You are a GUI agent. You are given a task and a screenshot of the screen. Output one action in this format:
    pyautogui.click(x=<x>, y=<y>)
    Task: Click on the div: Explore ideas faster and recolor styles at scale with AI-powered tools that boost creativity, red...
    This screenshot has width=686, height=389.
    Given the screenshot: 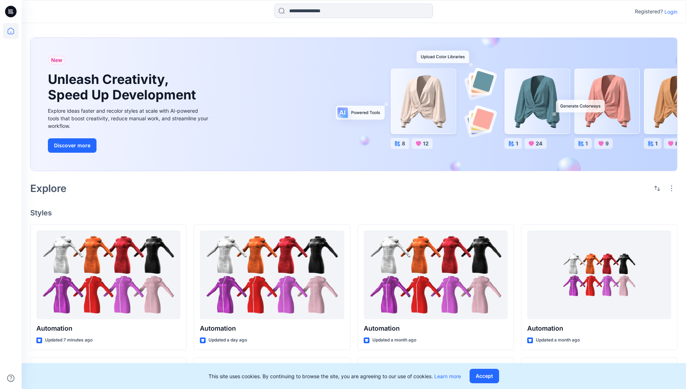 What is the action you would take?
    pyautogui.click(x=129, y=118)
    